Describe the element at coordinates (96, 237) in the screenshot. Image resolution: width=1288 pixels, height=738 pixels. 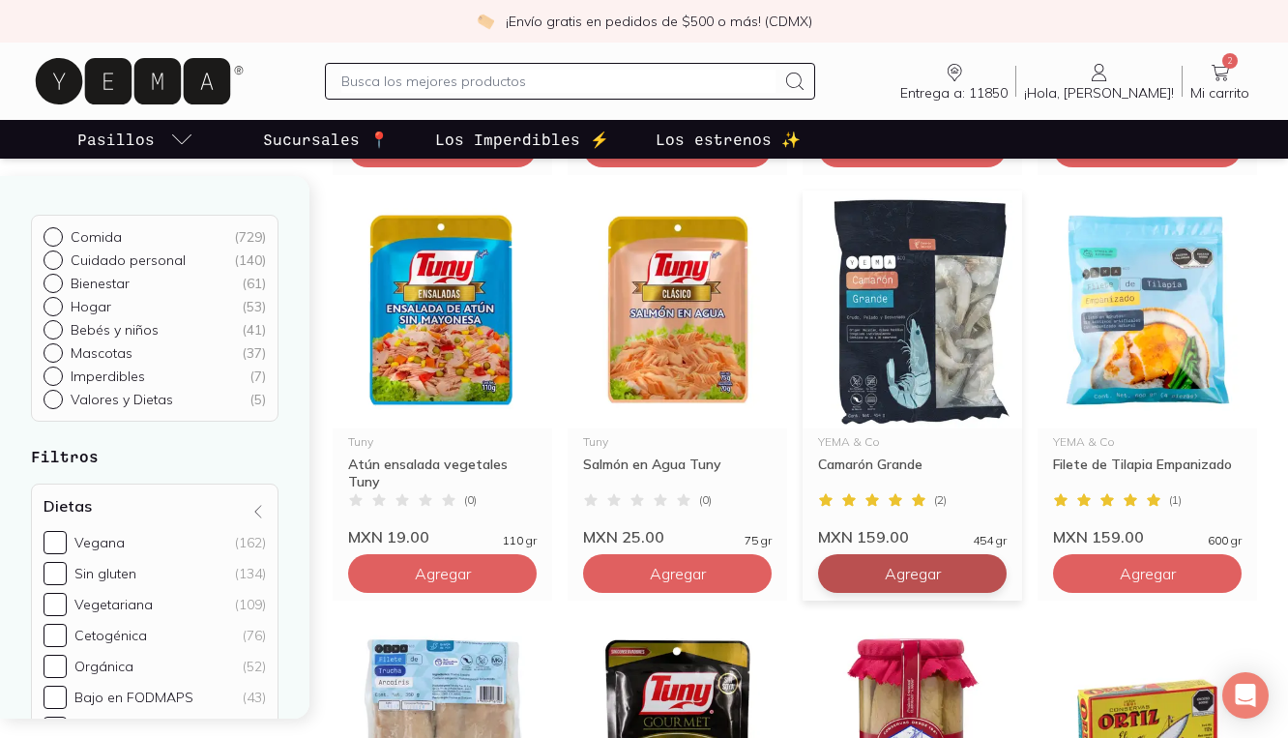
I see `p: Comida` at that location.